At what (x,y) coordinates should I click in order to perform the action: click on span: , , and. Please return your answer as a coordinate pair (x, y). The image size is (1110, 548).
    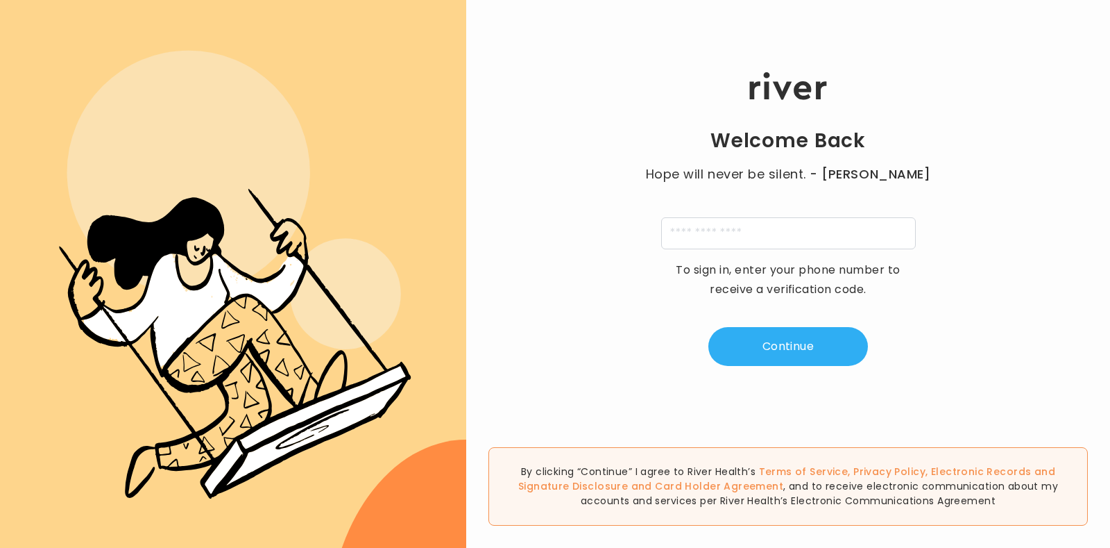
    Looking at the image, I should click on (787, 478).